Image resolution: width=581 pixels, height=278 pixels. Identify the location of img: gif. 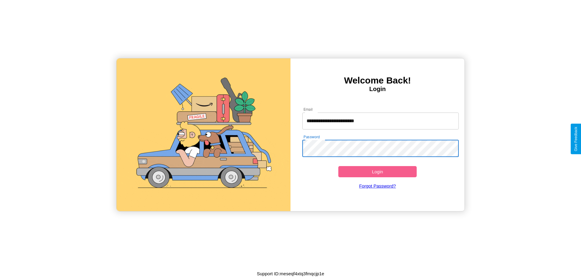
(203, 135).